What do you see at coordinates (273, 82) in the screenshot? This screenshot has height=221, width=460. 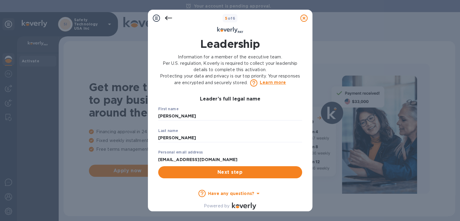 I see `p: Learn more` at bounding box center [273, 82].